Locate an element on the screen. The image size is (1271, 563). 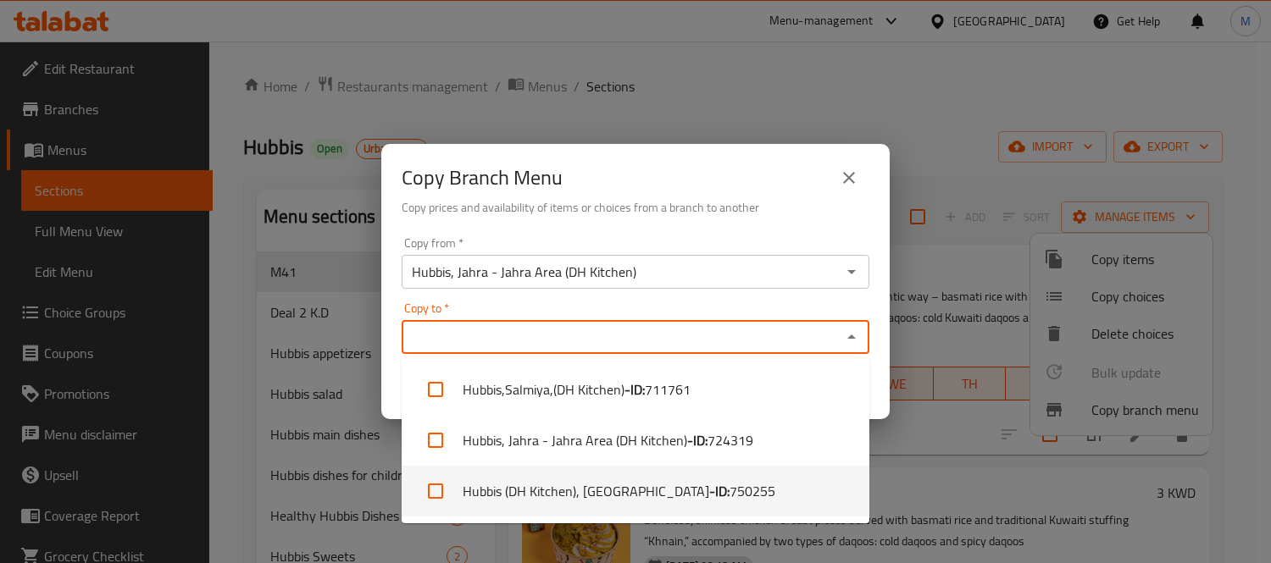
li: Hubbis, Jahra - Jahra Area (DH Kitchen) is located at coordinates (635, 440).